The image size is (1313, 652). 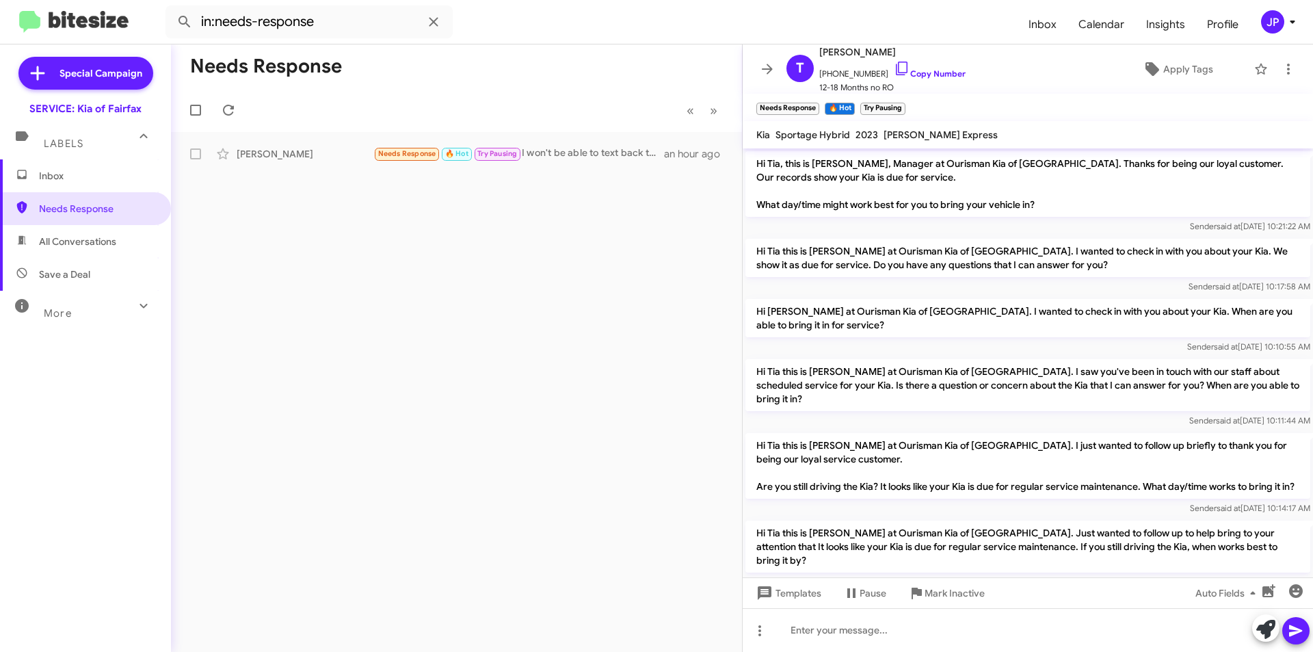 What do you see at coordinates (101, 73) in the screenshot?
I see `span: Special Campaign` at bounding box center [101, 73].